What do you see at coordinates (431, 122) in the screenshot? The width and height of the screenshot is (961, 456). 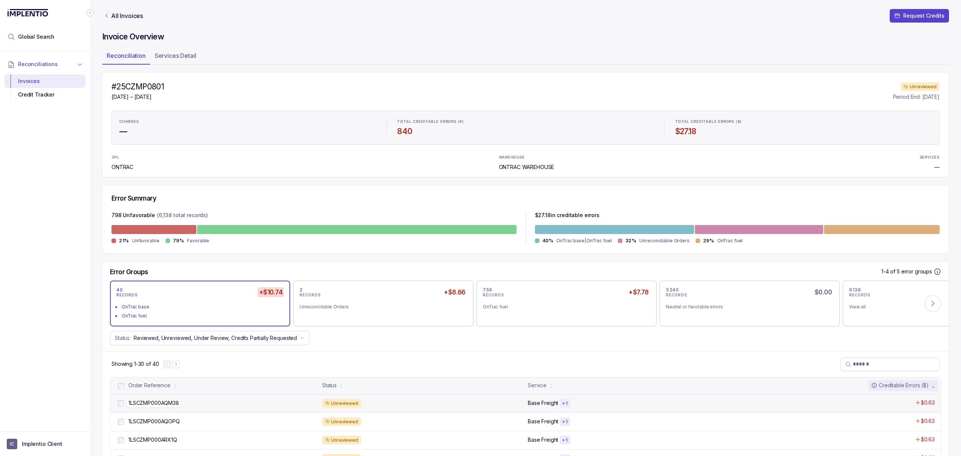 I see `p: TOTAL CREDITABLE ERRORS (#)` at bounding box center [431, 122].